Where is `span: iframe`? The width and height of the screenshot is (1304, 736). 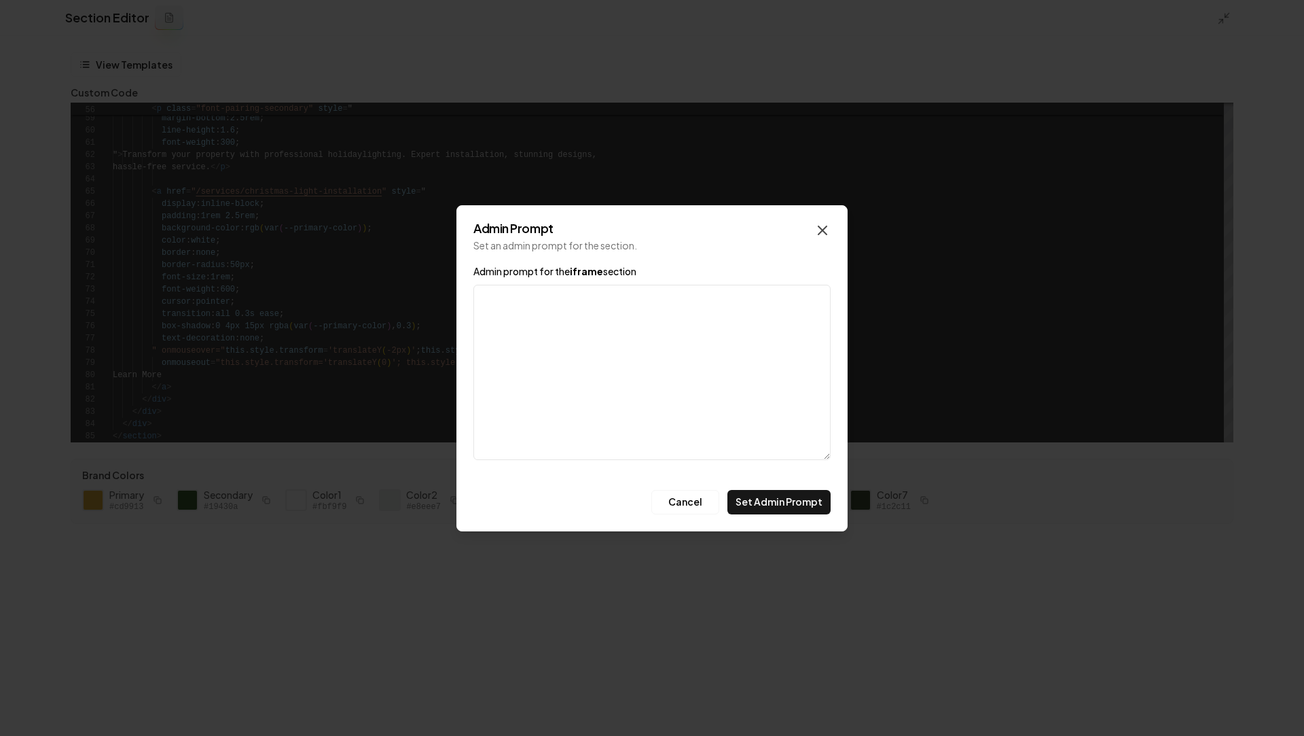 span: iframe is located at coordinates (586, 271).